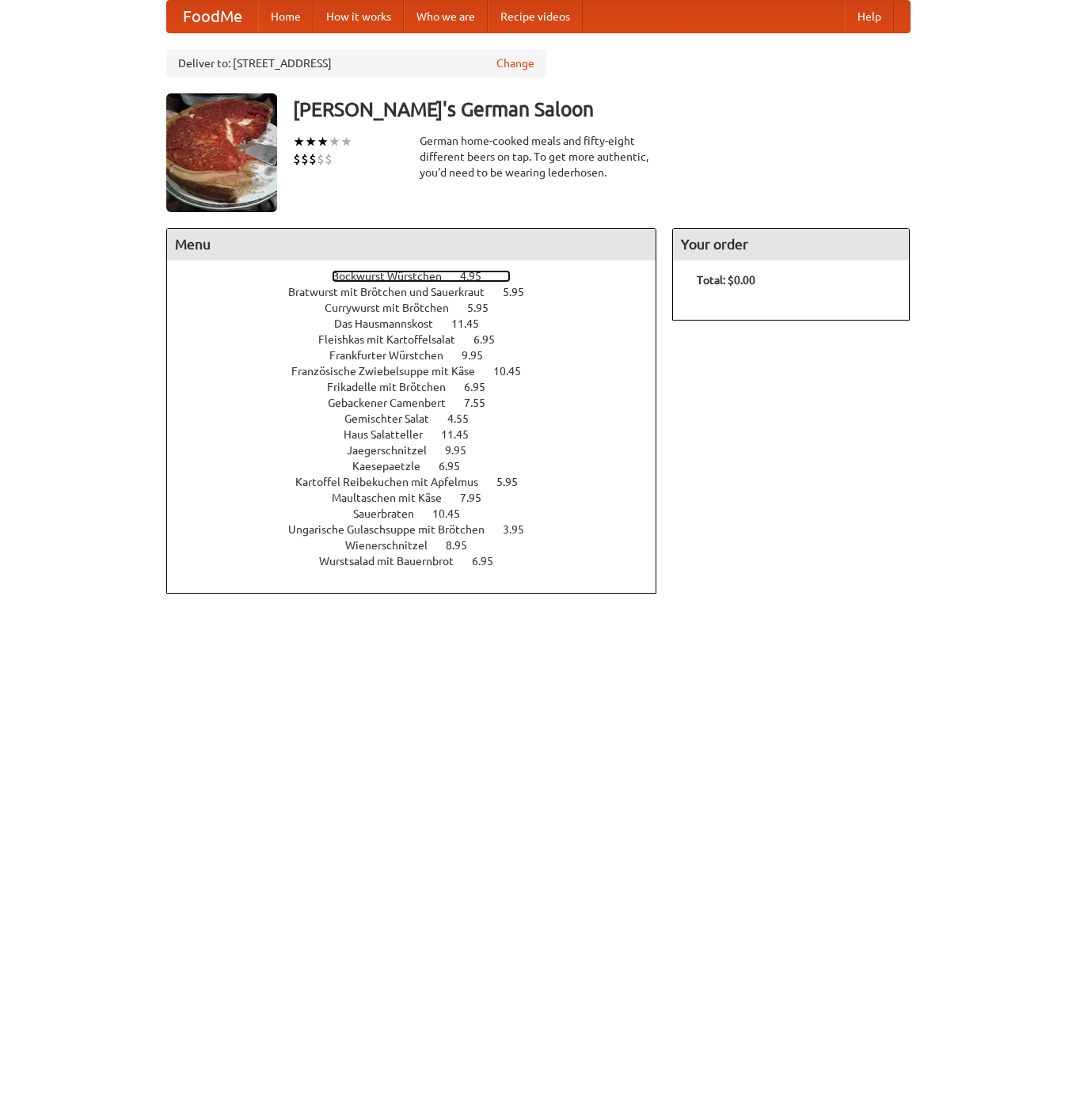  I want to click on span: Kartoffel Reibekuchen mit Apfelmus, so click(394, 482).